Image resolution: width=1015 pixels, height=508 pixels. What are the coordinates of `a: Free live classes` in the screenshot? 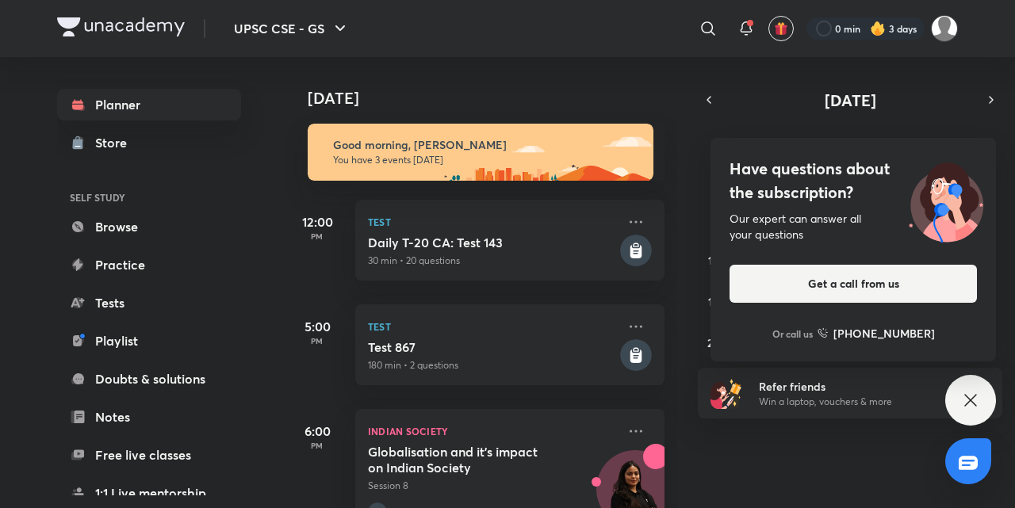 It's located at (149, 455).